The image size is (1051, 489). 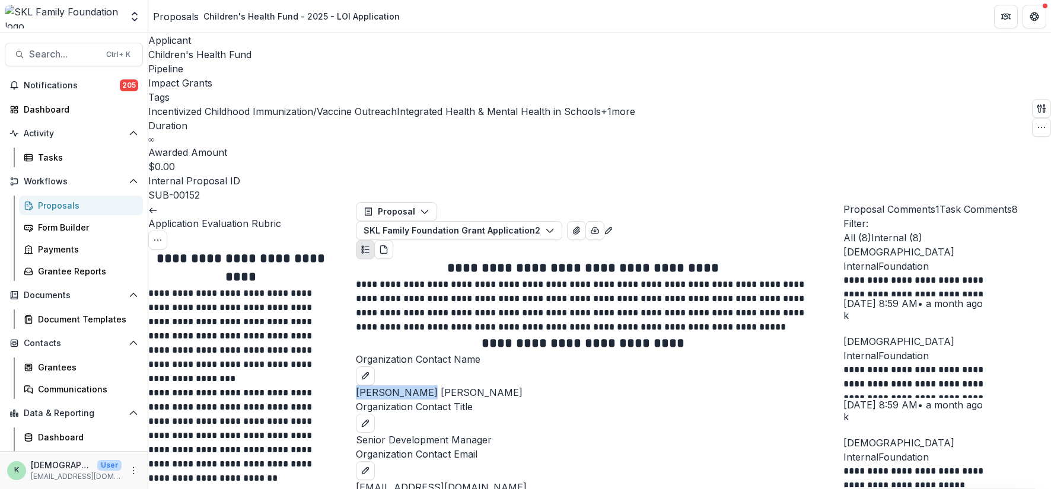 What do you see at coordinates (74, 133) in the screenshot?
I see `span: Activity` at bounding box center [74, 133].